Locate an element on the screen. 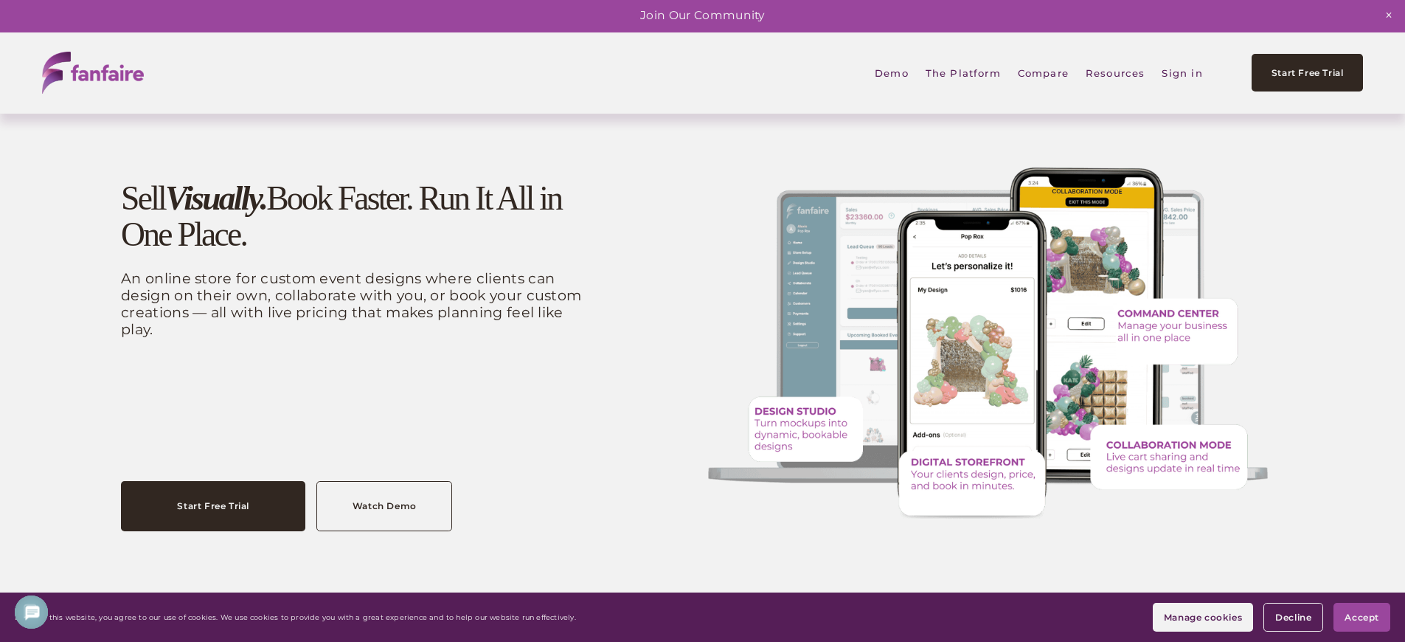 The width and height of the screenshot is (1405, 642). button: Accept is located at coordinates (1362, 617).